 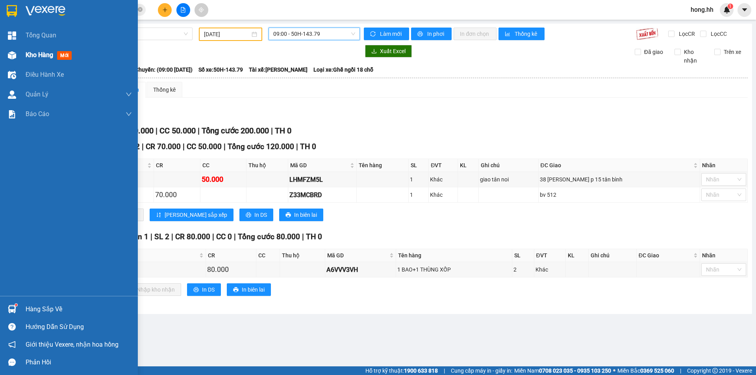 I want to click on button: plus, so click(x=165, y=10).